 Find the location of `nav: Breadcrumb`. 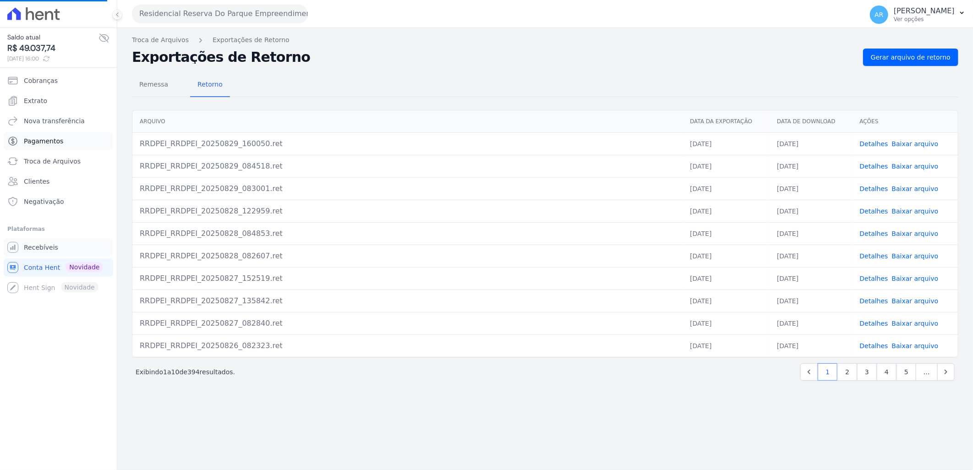

nav: Breadcrumb is located at coordinates (545, 40).